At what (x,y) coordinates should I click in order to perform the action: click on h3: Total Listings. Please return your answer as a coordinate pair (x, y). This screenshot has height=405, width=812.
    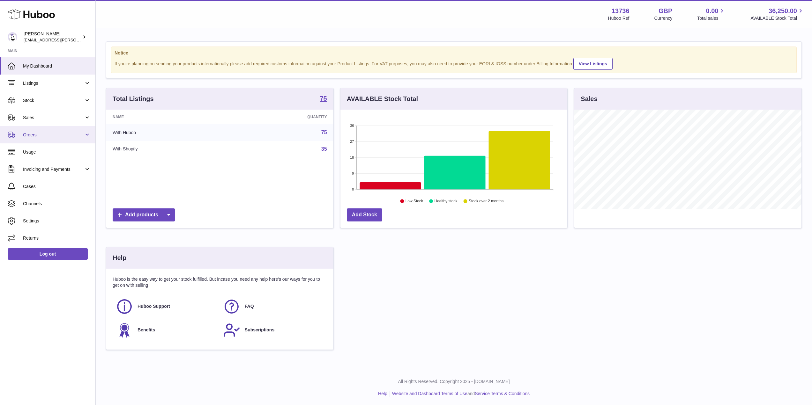
    Looking at the image, I should click on (133, 99).